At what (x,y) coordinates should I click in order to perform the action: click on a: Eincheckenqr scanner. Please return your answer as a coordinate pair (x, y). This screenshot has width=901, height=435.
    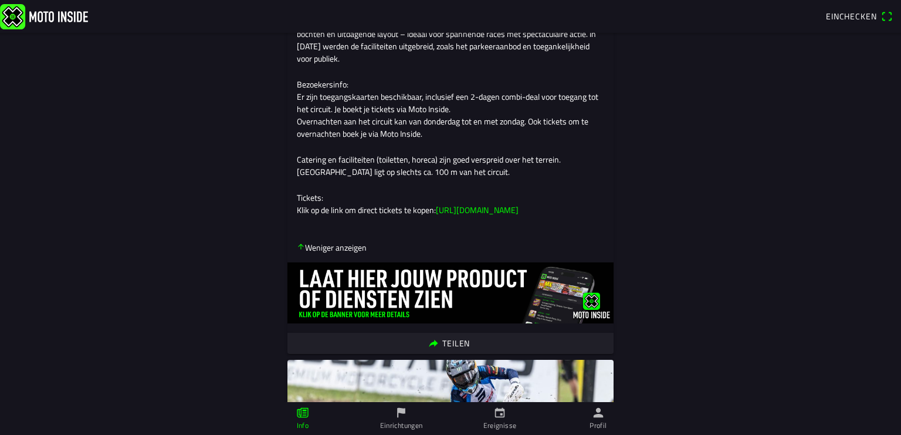
    Looking at the image, I should click on (860, 16).